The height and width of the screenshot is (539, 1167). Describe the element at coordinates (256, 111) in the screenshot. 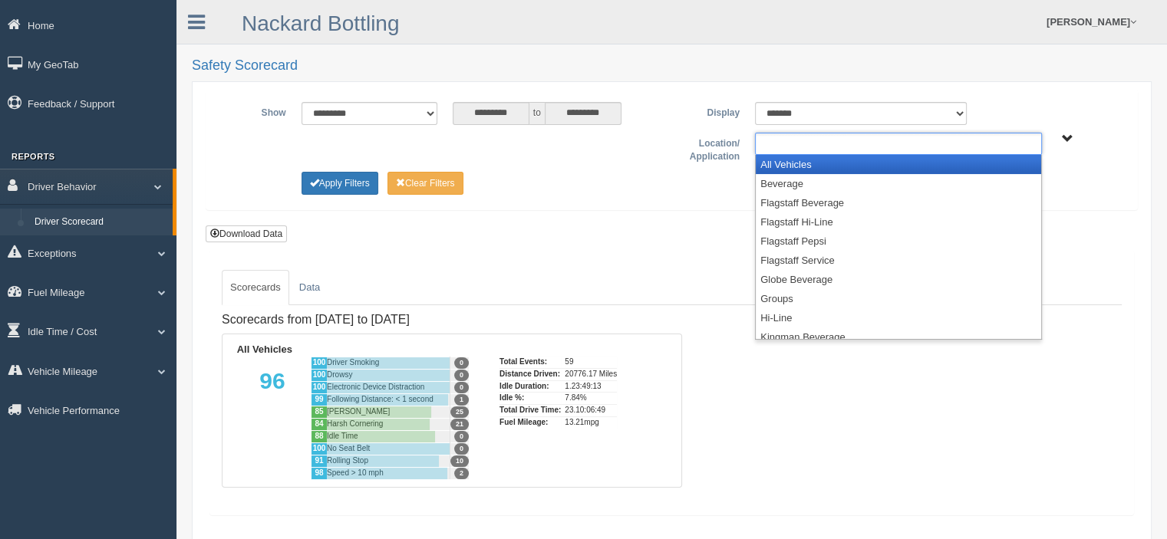

I see `label: Show` at that location.